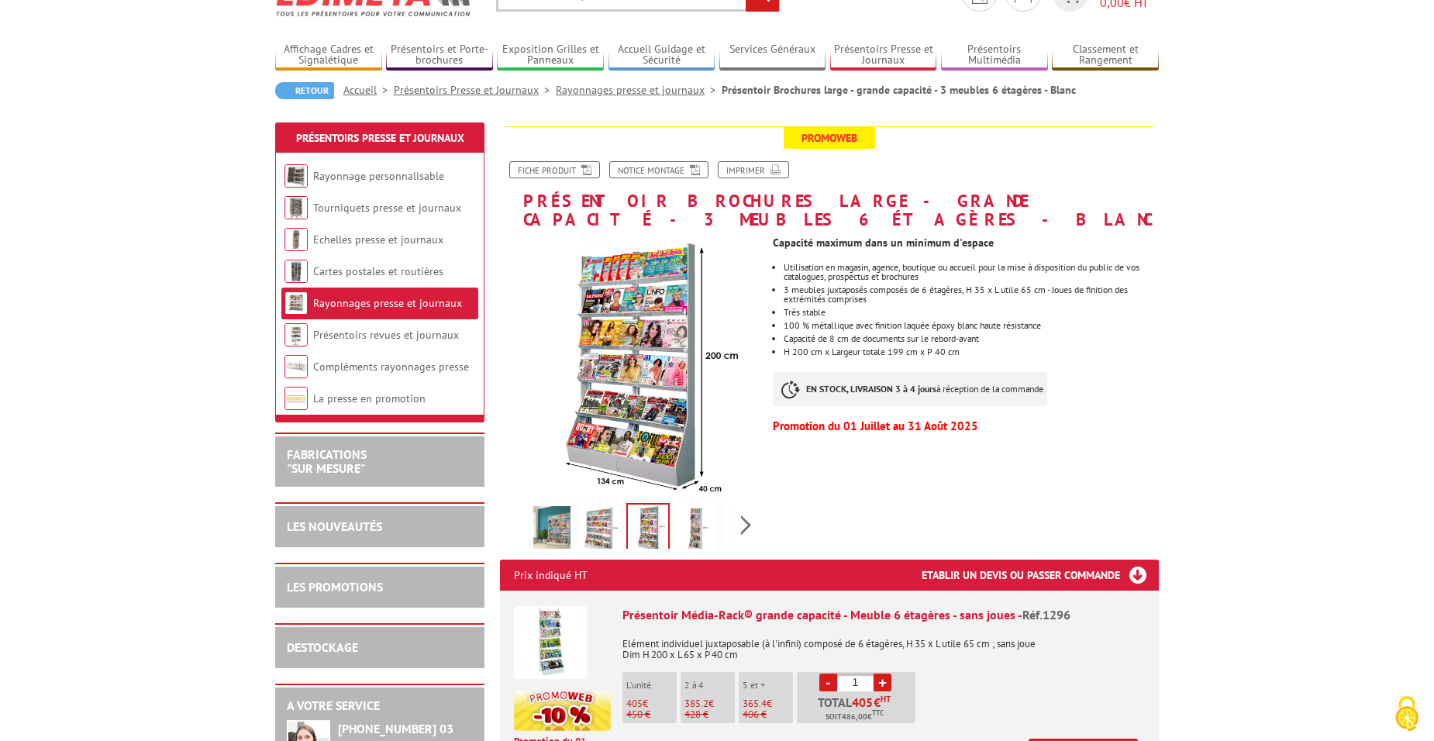 The image size is (1434, 741). What do you see at coordinates (335, 587) in the screenshot?
I see `a: LES PROMOTIONS` at bounding box center [335, 587].